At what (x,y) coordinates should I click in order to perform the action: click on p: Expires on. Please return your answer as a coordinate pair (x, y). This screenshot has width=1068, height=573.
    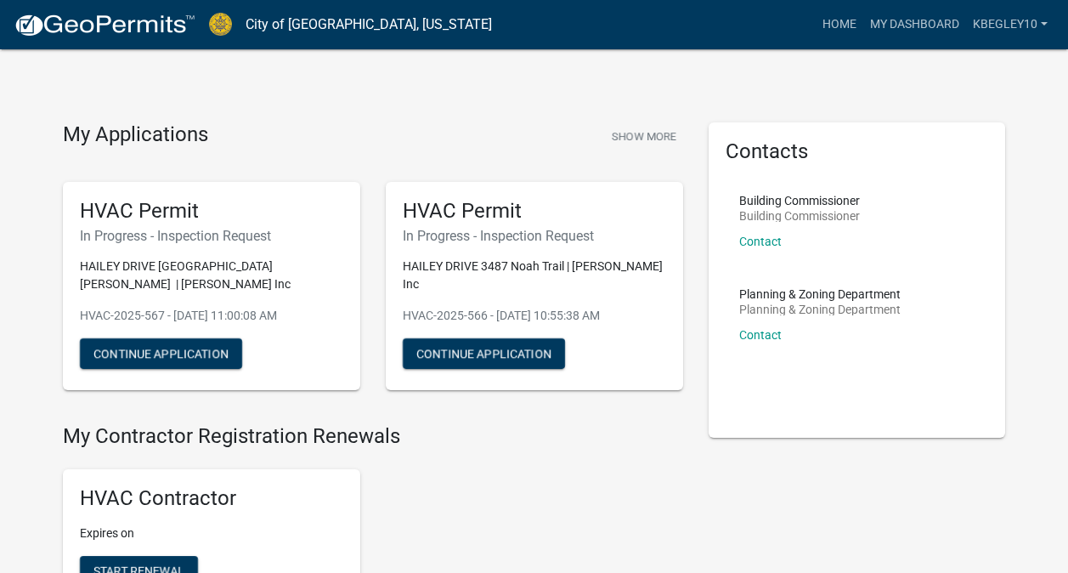
    Looking at the image, I should click on (212, 533).